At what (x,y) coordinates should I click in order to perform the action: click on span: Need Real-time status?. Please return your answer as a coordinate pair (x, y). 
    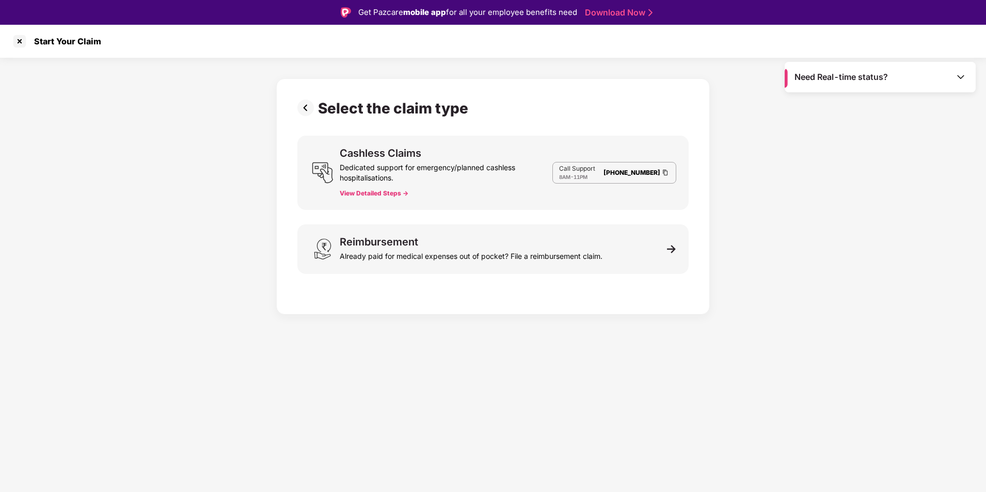
    Looking at the image, I should click on (841, 77).